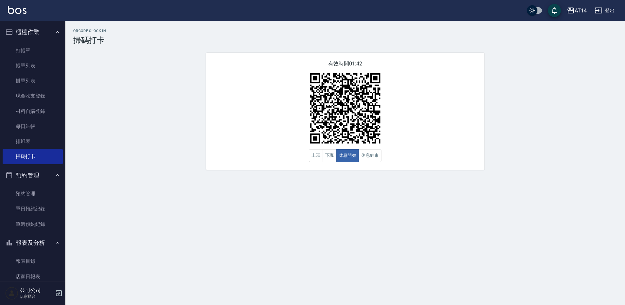 This screenshot has width=625, height=305. What do you see at coordinates (577, 10) in the screenshot?
I see `button: AT14` at bounding box center [577, 10].